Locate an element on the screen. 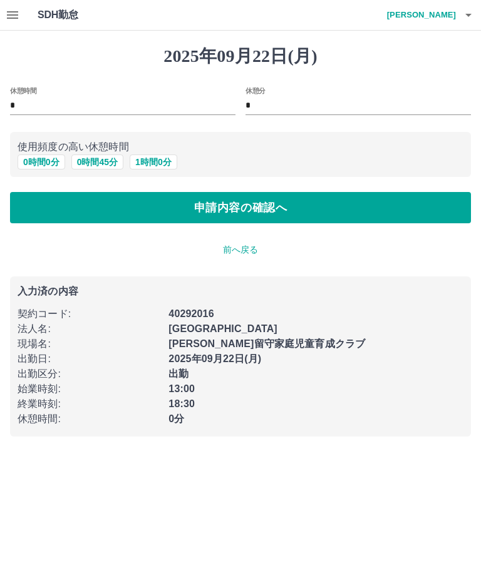 This screenshot has width=481, height=576. button: 0時間45分 is located at coordinates (97, 162).